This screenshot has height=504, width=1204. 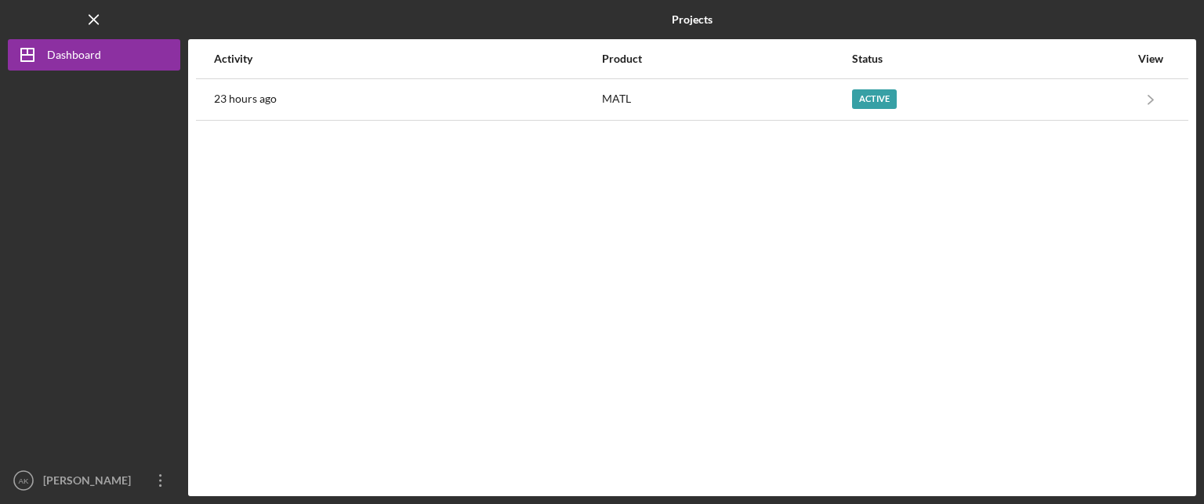 What do you see at coordinates (94, 55) in the screenshot?
I see `a: Dashboard` at bounding box center [94, 55].